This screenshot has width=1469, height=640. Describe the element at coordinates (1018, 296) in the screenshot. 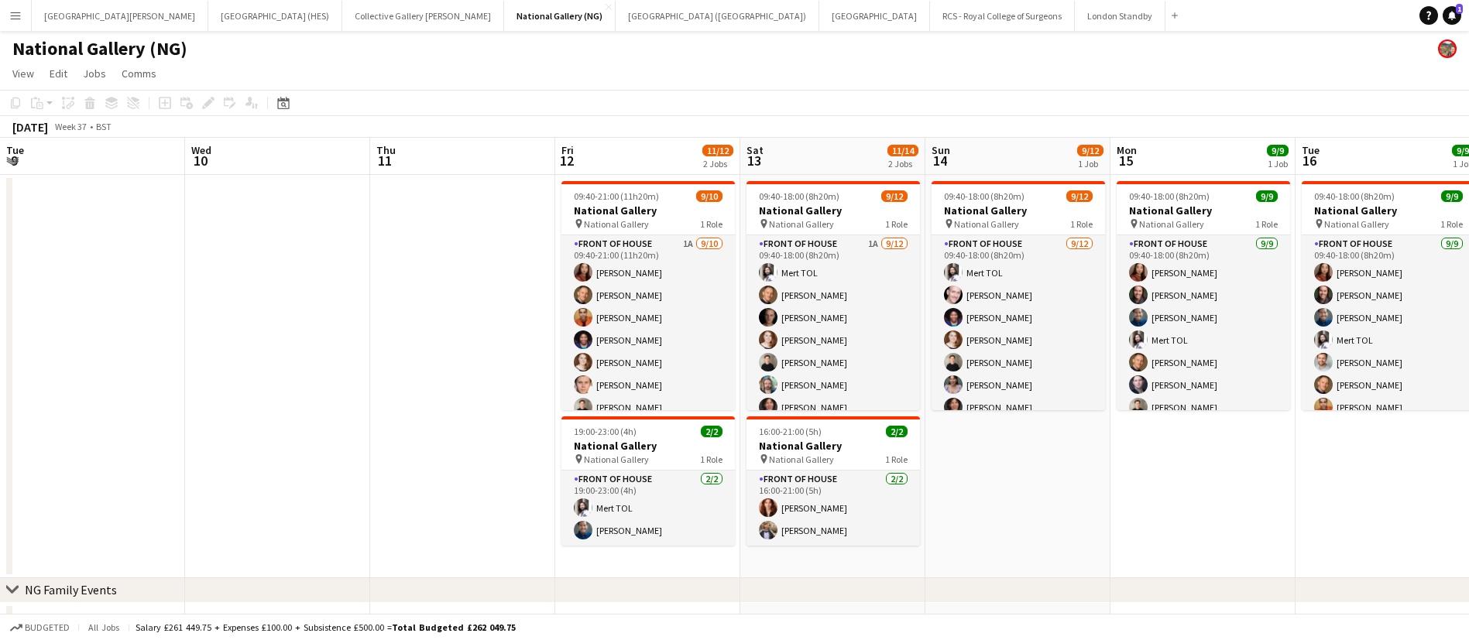

I see `app-job-card: 09:40-18:00 (8h20m)9/12National Gallery National Gallery1 RoleFront of House9/1209:40-18:00 (8h20...` at that location.